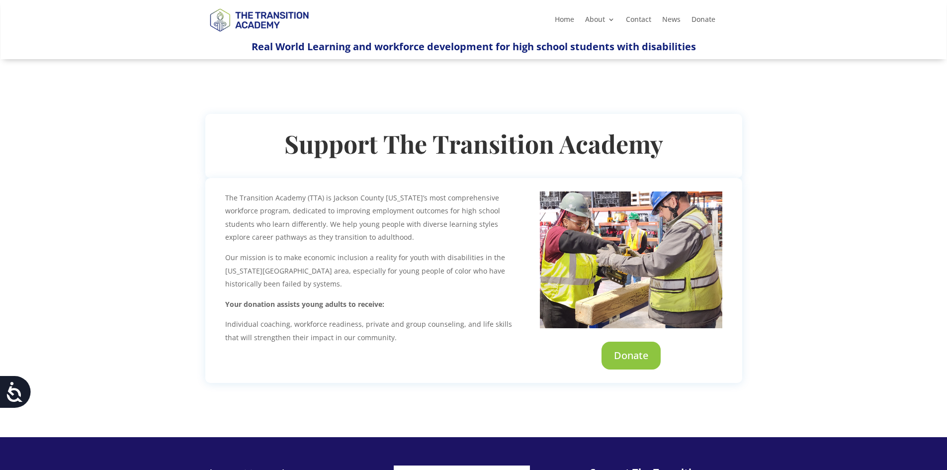  Describe the element at coordinates (639, 21) in the screenshot. I see `a: Contact` at that location.